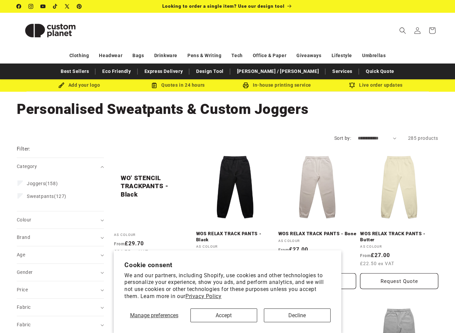 The height and width of the screenshot is (333, 455). What do you see at coordinates (111, 55) in the screenshot?
I see `a: Headwear` at bounding box center [111, 55].